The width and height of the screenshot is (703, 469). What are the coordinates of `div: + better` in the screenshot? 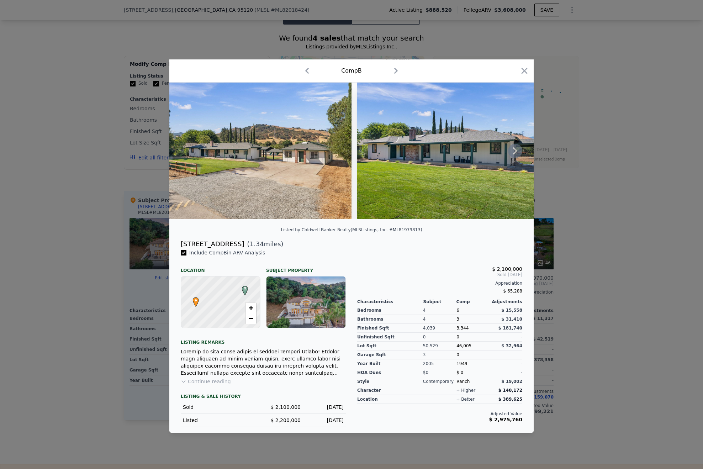 It's located at (465, 399).